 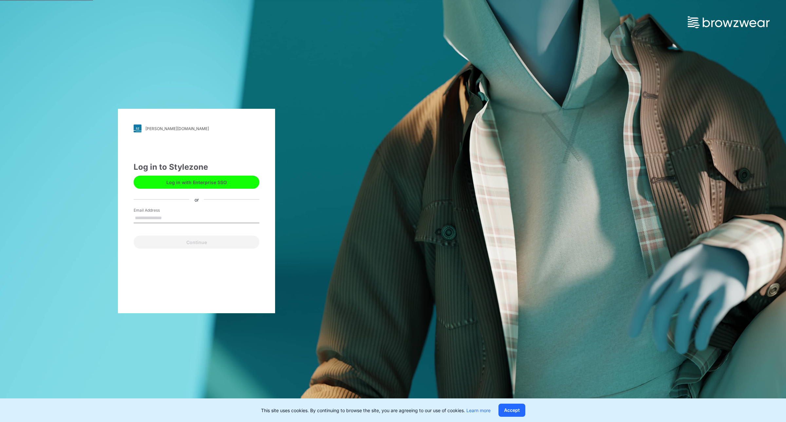 I want to click on img: svg+xml;base64,PHN2ZyB3aWR0aD0iMjgiIGhlaWdodD0iMjgiIHZpZXdCb3g9IjAgMCAyOCAyOCIgZmlsbD0ibm9uZSIgeG..., so click(x=137, y=128).